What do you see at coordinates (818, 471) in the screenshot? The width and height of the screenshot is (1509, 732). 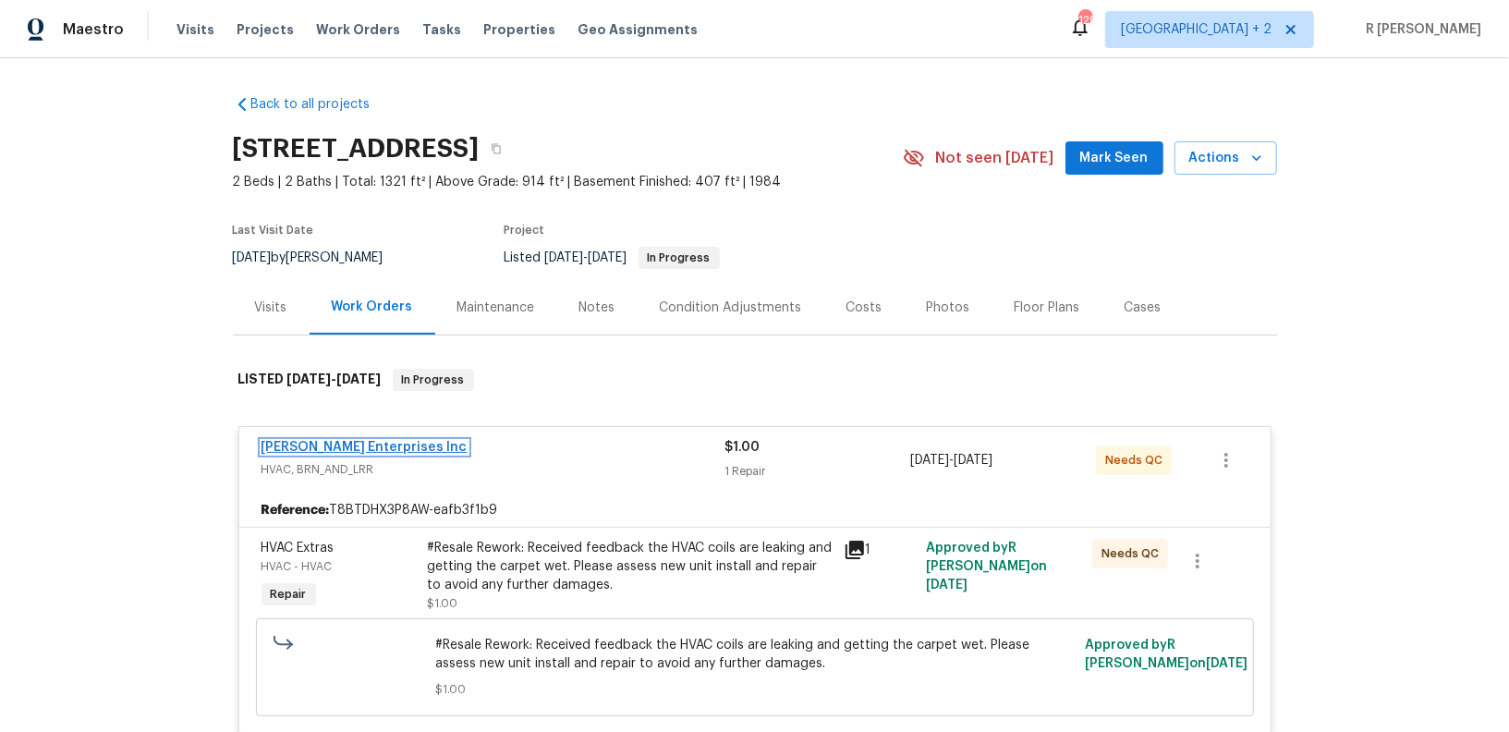 I see `div: 1 Repair` at bounding box center [818, 471].